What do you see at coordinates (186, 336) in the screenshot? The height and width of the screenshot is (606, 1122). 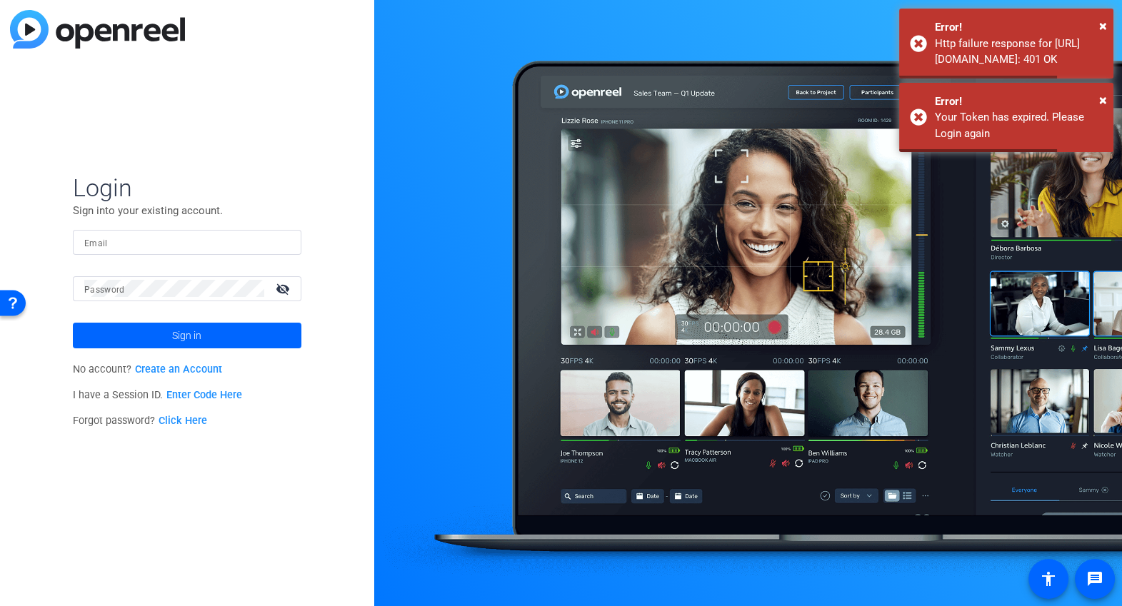 I see `span: Sign in` at bounding box center [186, 336].